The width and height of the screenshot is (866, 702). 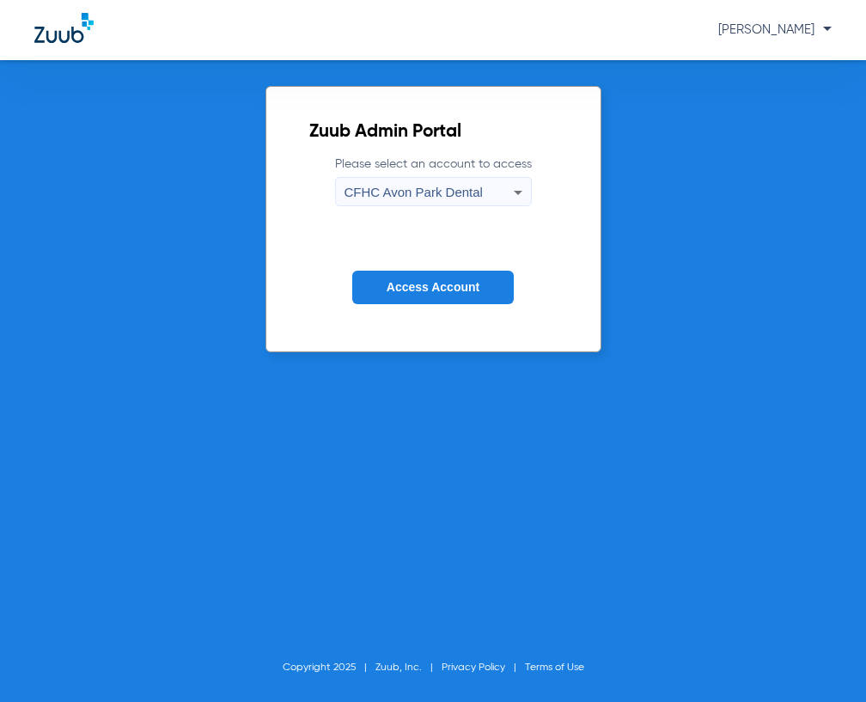 What do you see at coordinates (329, 667) in the screenshot?
I see `li: Copyright 2025` at bounding box center [329, 667].